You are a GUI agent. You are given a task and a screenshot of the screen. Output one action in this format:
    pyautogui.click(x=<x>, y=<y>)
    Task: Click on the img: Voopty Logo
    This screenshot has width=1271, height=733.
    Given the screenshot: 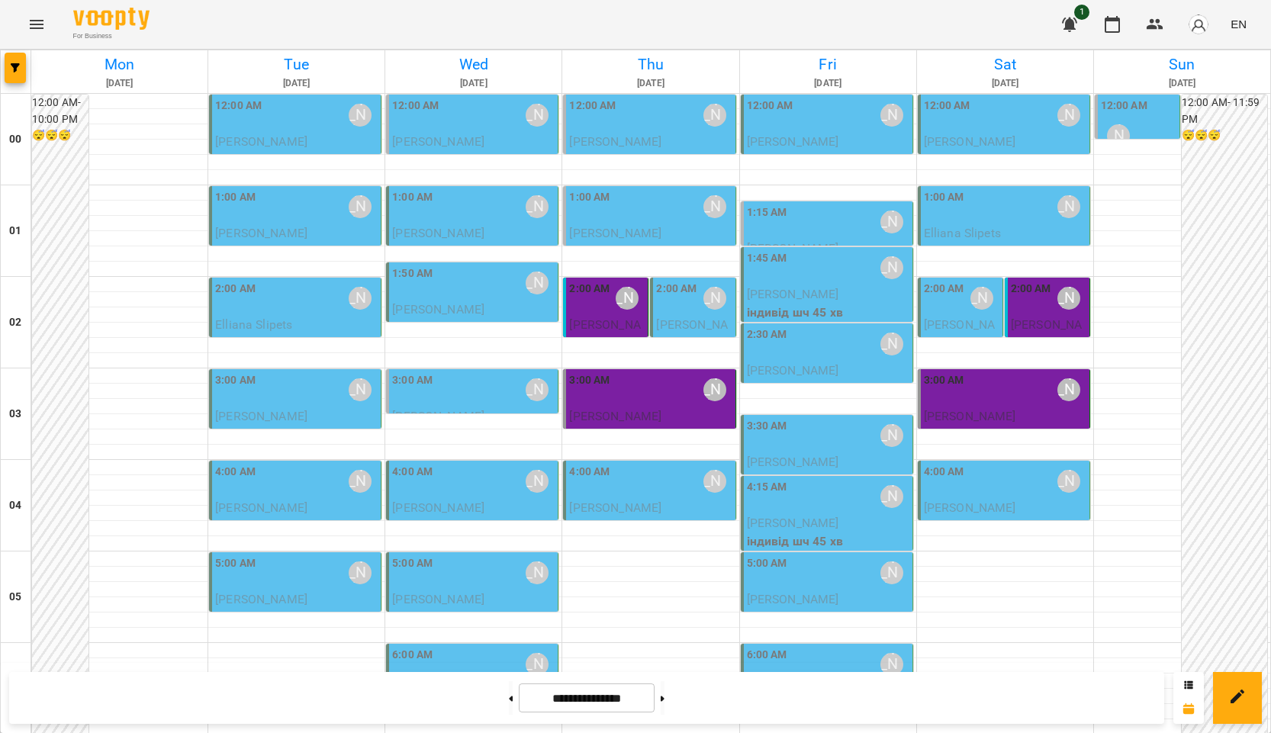 What is the action you would take?
    pyautogui.click(x=111, y=18)
    